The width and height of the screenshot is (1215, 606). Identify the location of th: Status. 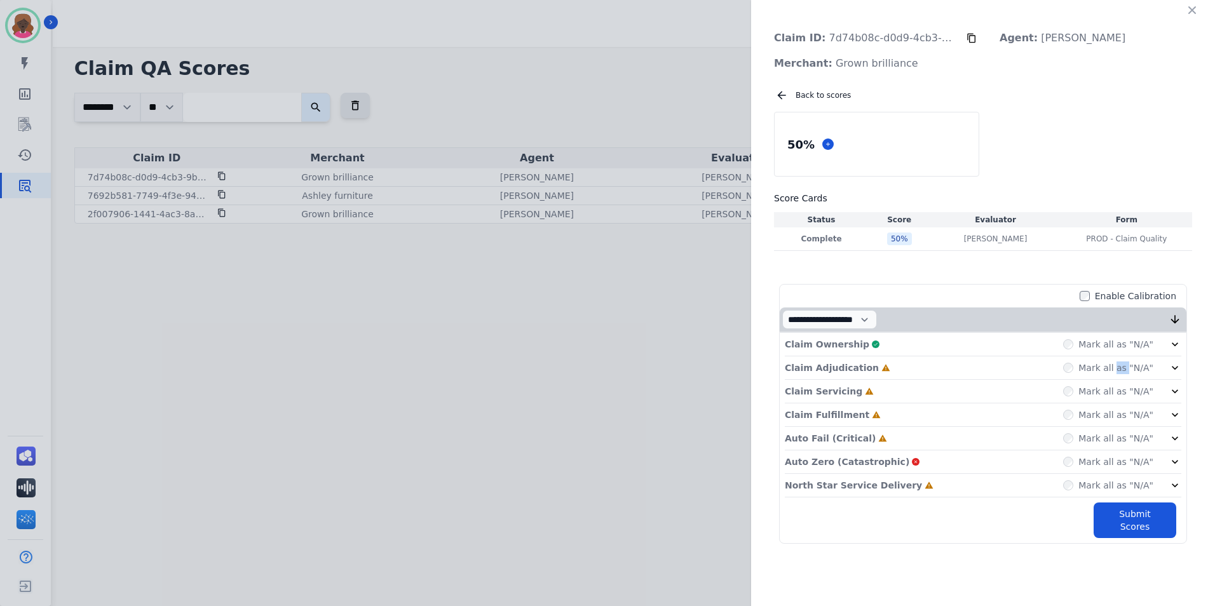
(821, 220).